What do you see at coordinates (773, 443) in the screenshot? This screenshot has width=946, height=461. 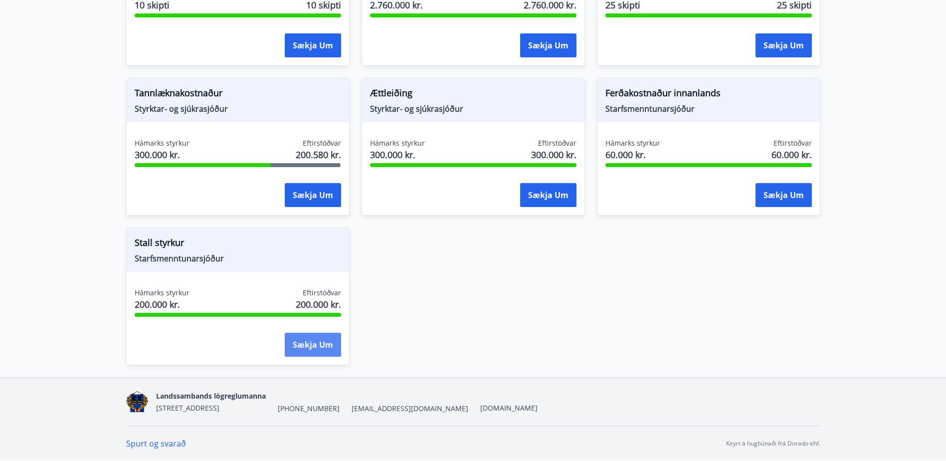 I see `p: Keyrt á hugbúnaði frá Dorado ehf.` at bounding box center [773, 443].